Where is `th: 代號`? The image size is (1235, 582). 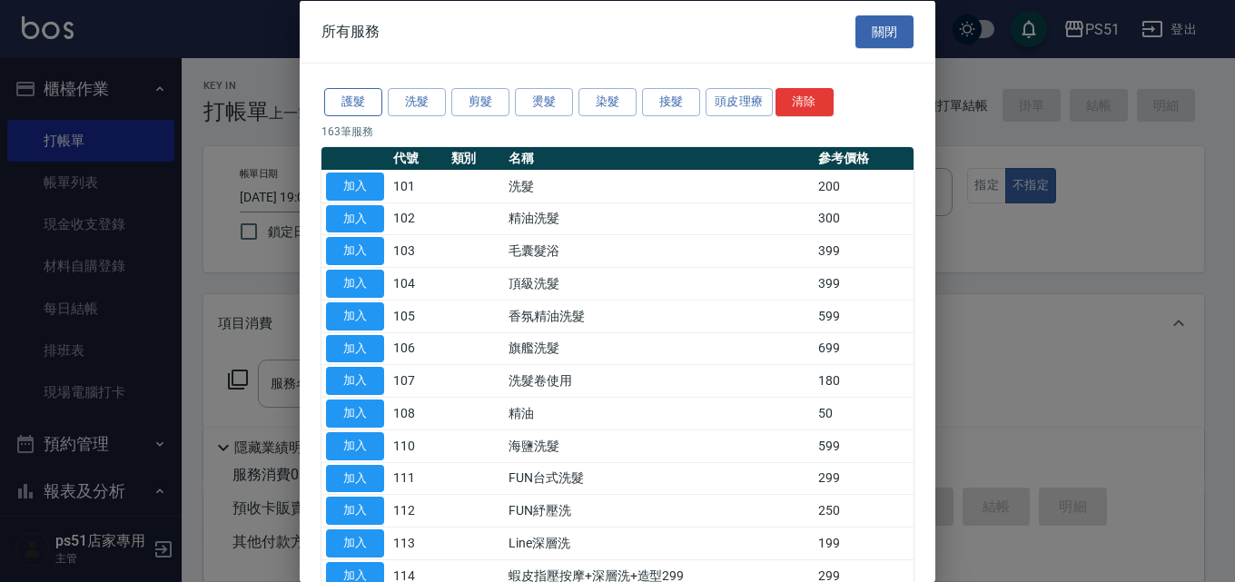
th: 代號 is located at coordinates (418, 158).